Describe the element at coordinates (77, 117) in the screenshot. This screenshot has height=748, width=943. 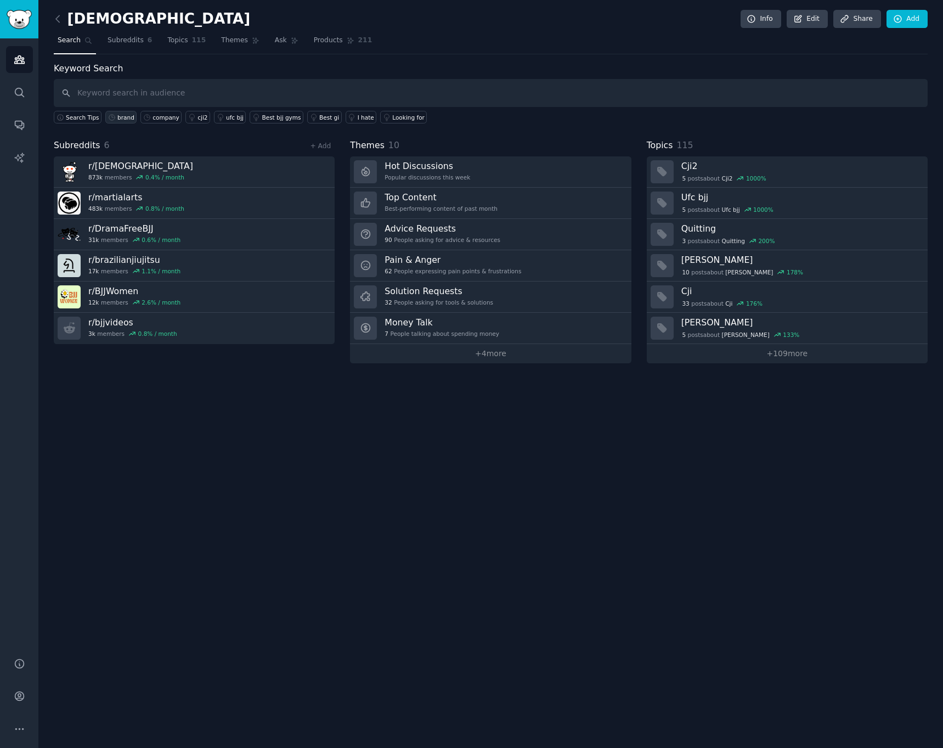
I see `button: Search Tips` at that location.